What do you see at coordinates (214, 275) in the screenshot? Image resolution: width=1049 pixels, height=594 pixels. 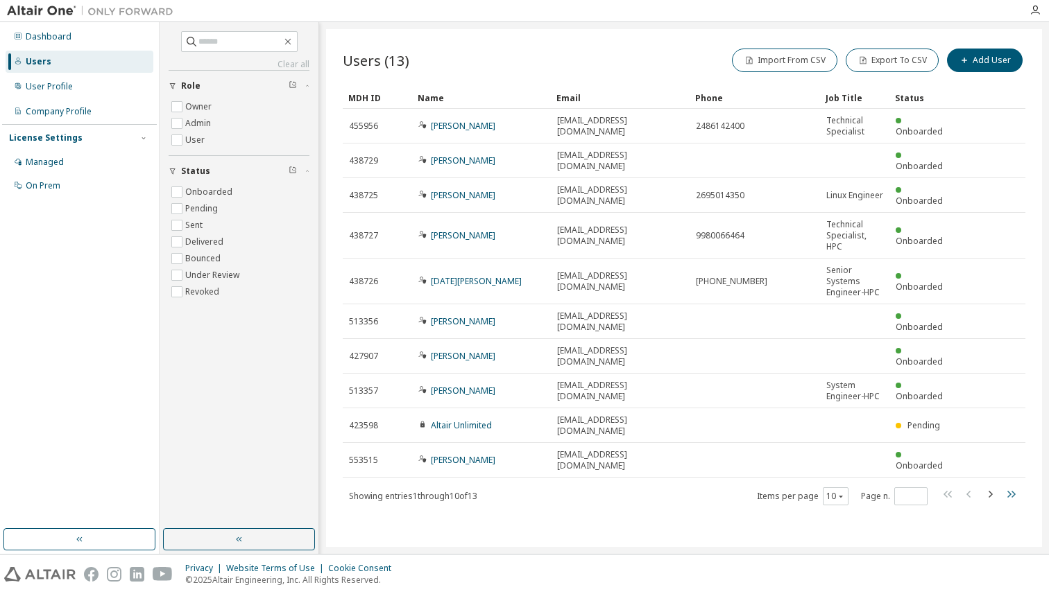 I see `label: Under Review` at bounding box center [214, 275].